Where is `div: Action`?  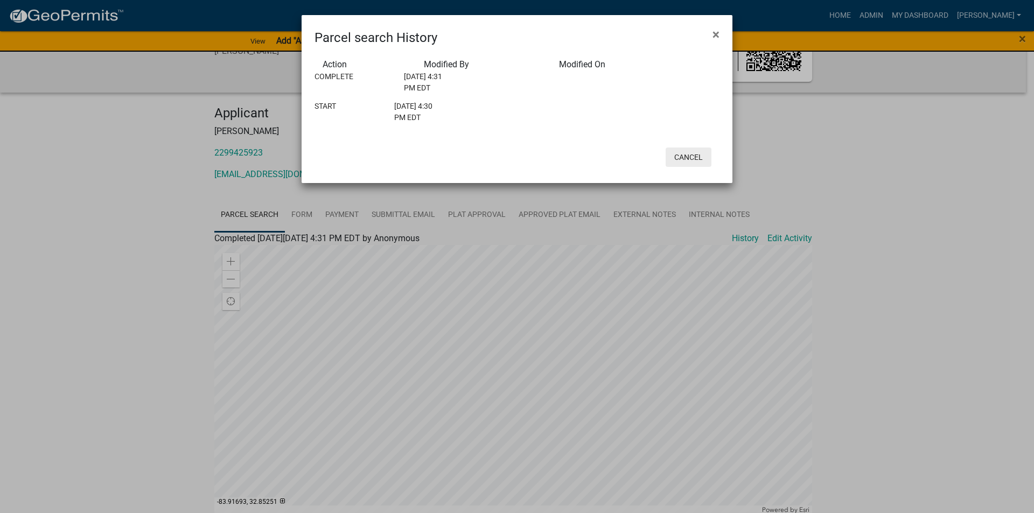 div: Action is located at coordinates (365, 65).